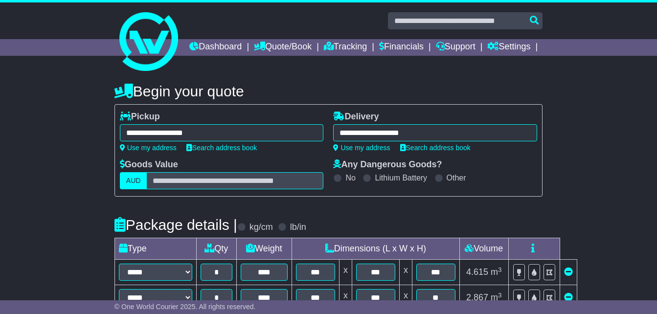  Describe the element at coordinates (328, 91) in the screenshot. I see `h4: Begin your quote` at that location.